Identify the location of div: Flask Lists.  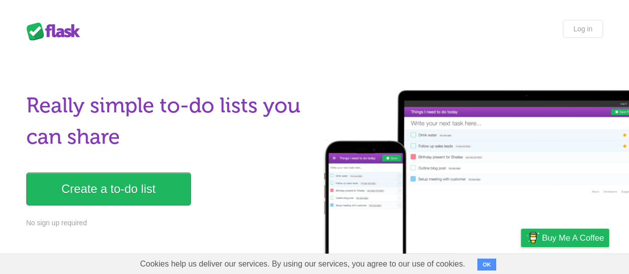
(56, 31).